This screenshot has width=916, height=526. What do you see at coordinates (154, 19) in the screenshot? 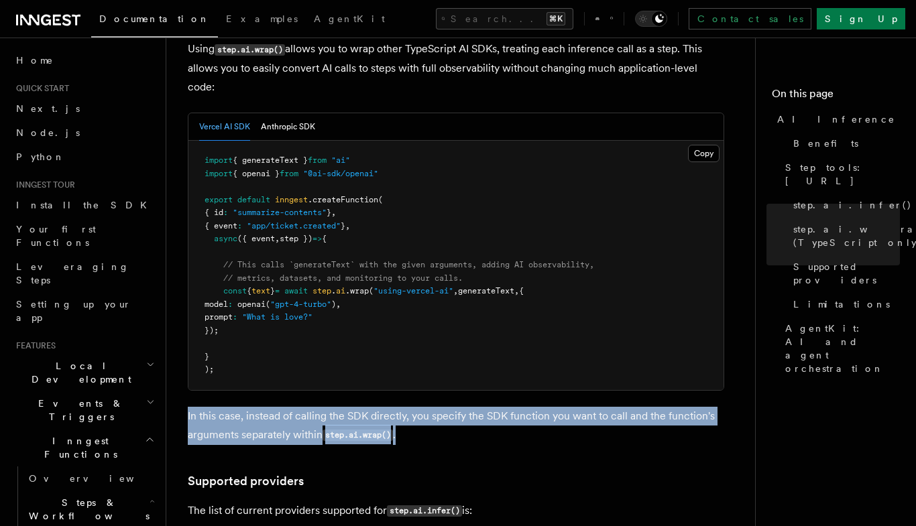
I see `span: Documentation` at bounding box center [154, 19].